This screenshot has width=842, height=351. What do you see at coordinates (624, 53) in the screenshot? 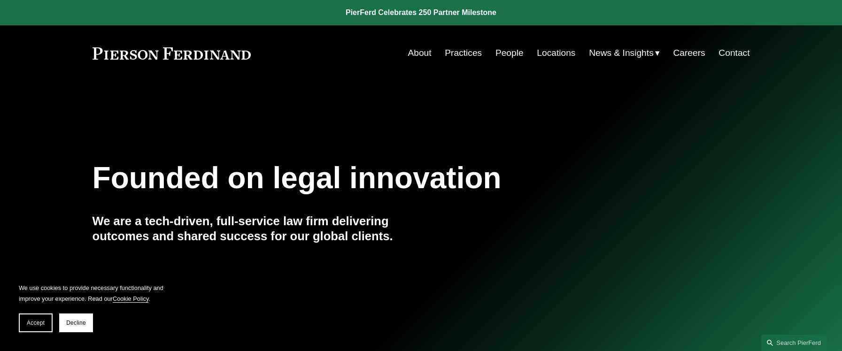
I see `a: folder dropdown` at bounding box center [624, 53].